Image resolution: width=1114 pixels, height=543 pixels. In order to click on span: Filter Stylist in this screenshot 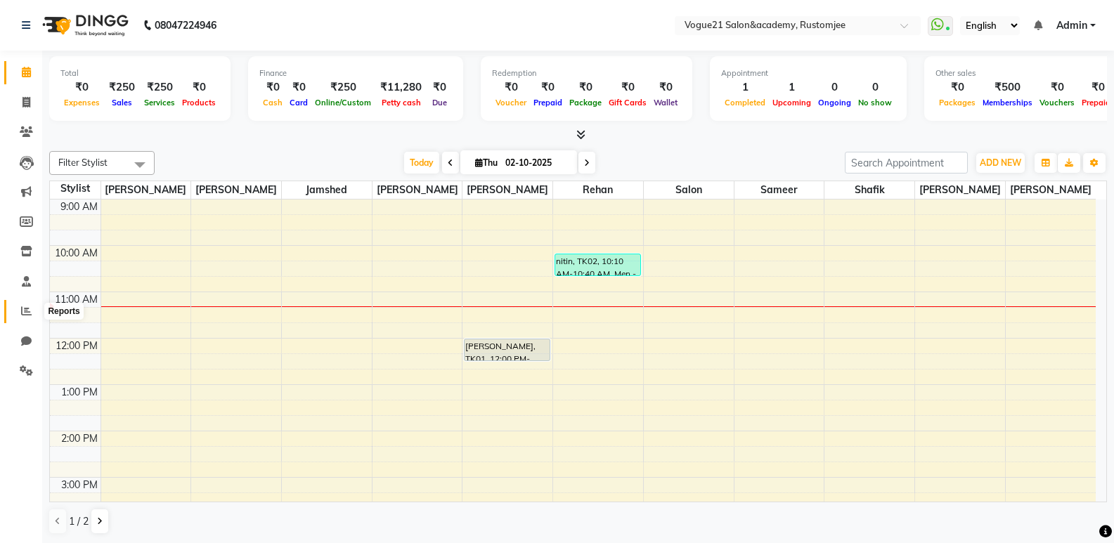, I will do `click(83, 162)`.